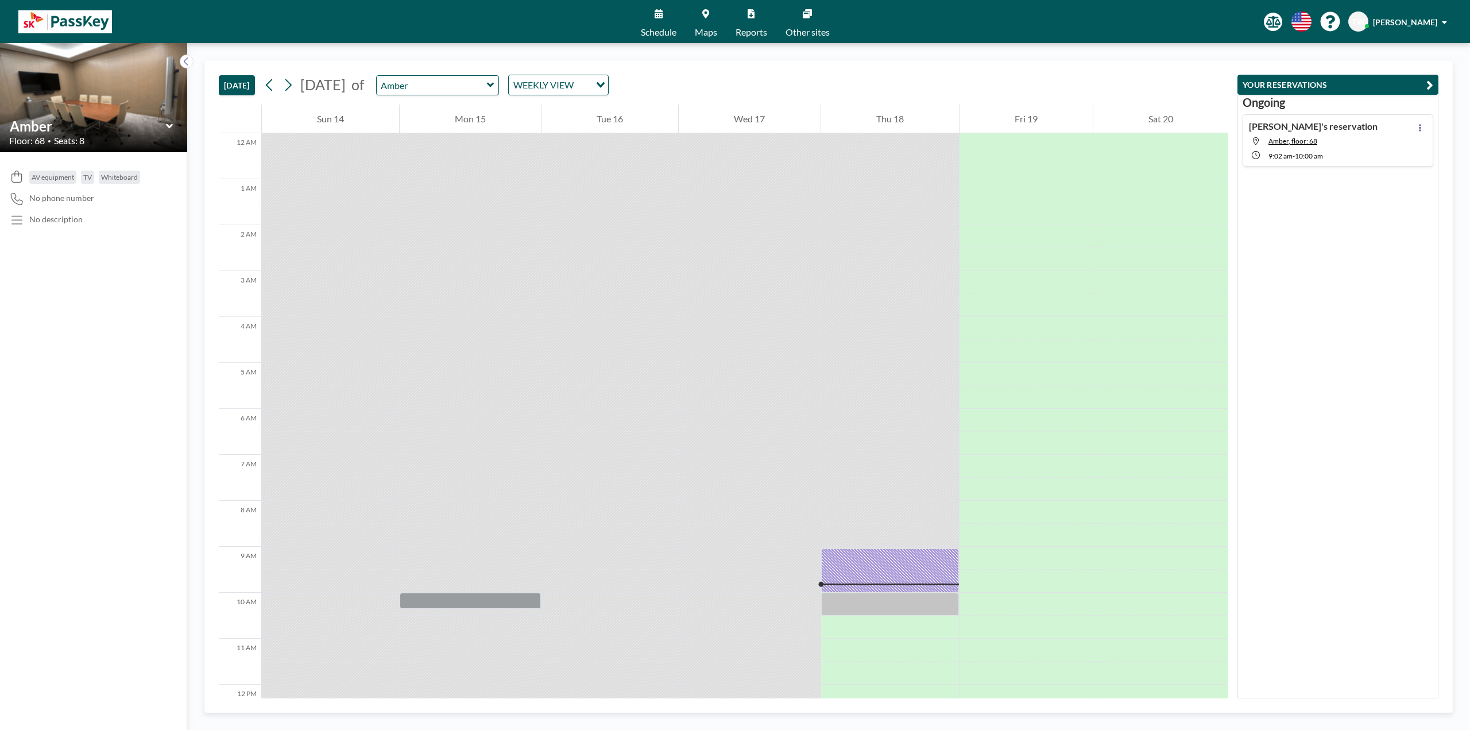 This screenshot has width=1470, height=730. What do you see at coordinates (705, 32) in the screenshot?
I see `span: Maps` at bounding box center [705, 32].